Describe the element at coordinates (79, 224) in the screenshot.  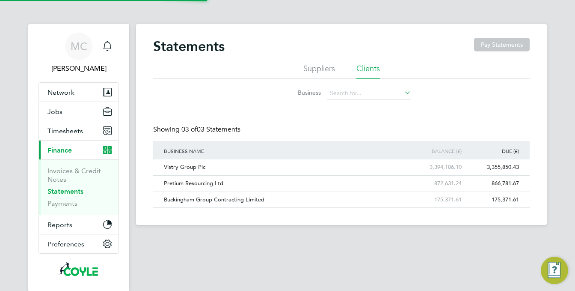
I see `button: Reports` at that location.